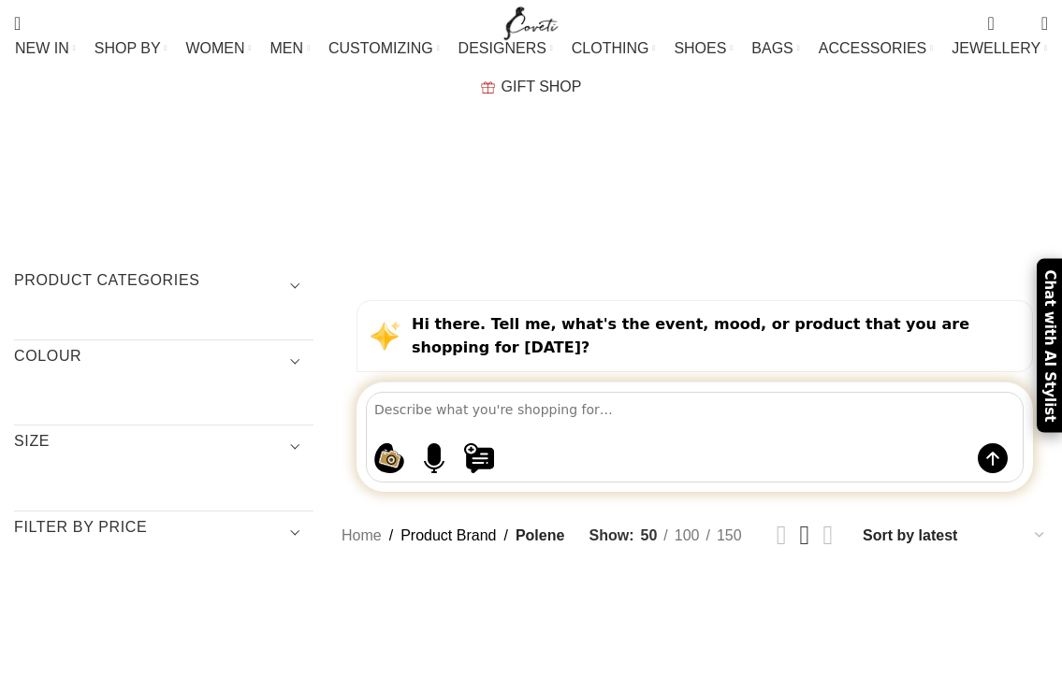 This screenshot has height=691, width=1062. What do you see at coordinates (164, 533) in the screenshot?
I see `h3: Filter by price` at bounding box center [164, 533].